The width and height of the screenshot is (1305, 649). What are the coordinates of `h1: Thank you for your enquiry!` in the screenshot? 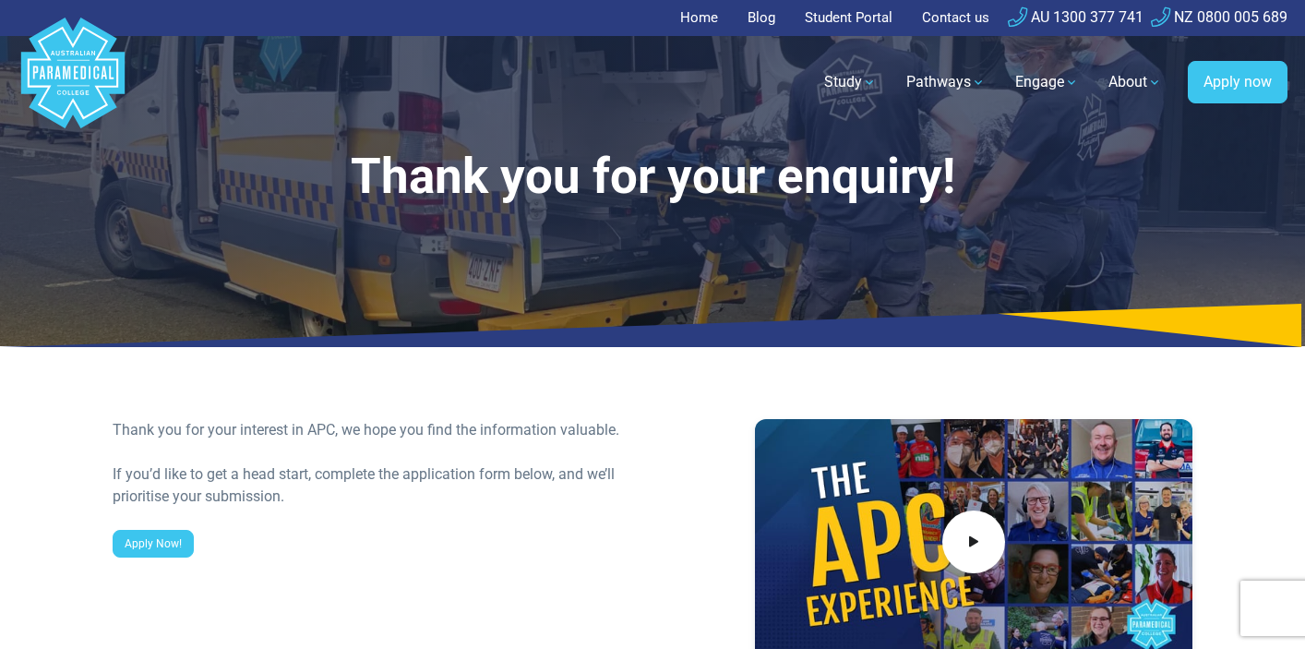 It's located at (652, 176).